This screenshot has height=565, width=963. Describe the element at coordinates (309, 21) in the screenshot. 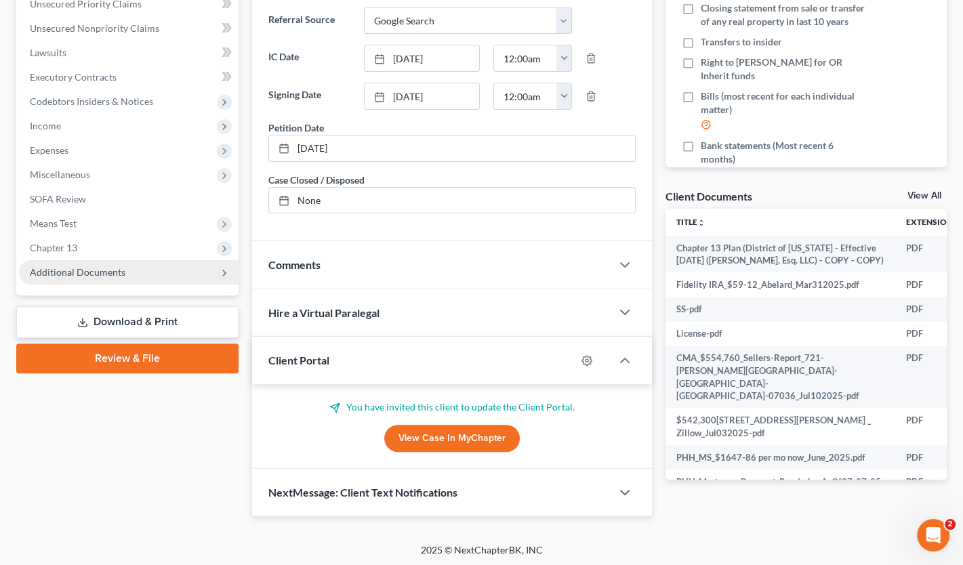

I see `label: Referral Source` at that location.